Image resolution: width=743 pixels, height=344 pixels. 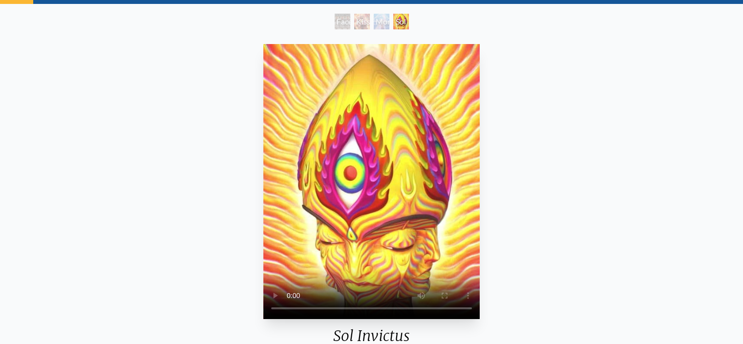 I want to click on video: Your browser does not support the video tag., so click(x=371, y=181).